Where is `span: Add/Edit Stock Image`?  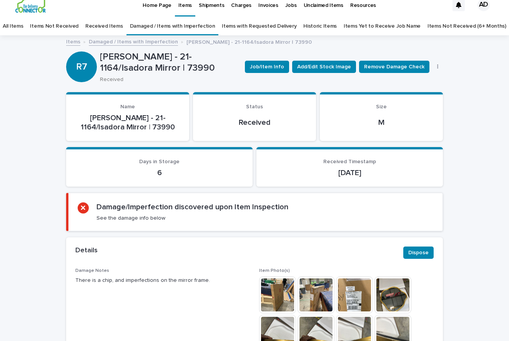
span: Add/Edit Stock Image is located at coordinates (324, 67).